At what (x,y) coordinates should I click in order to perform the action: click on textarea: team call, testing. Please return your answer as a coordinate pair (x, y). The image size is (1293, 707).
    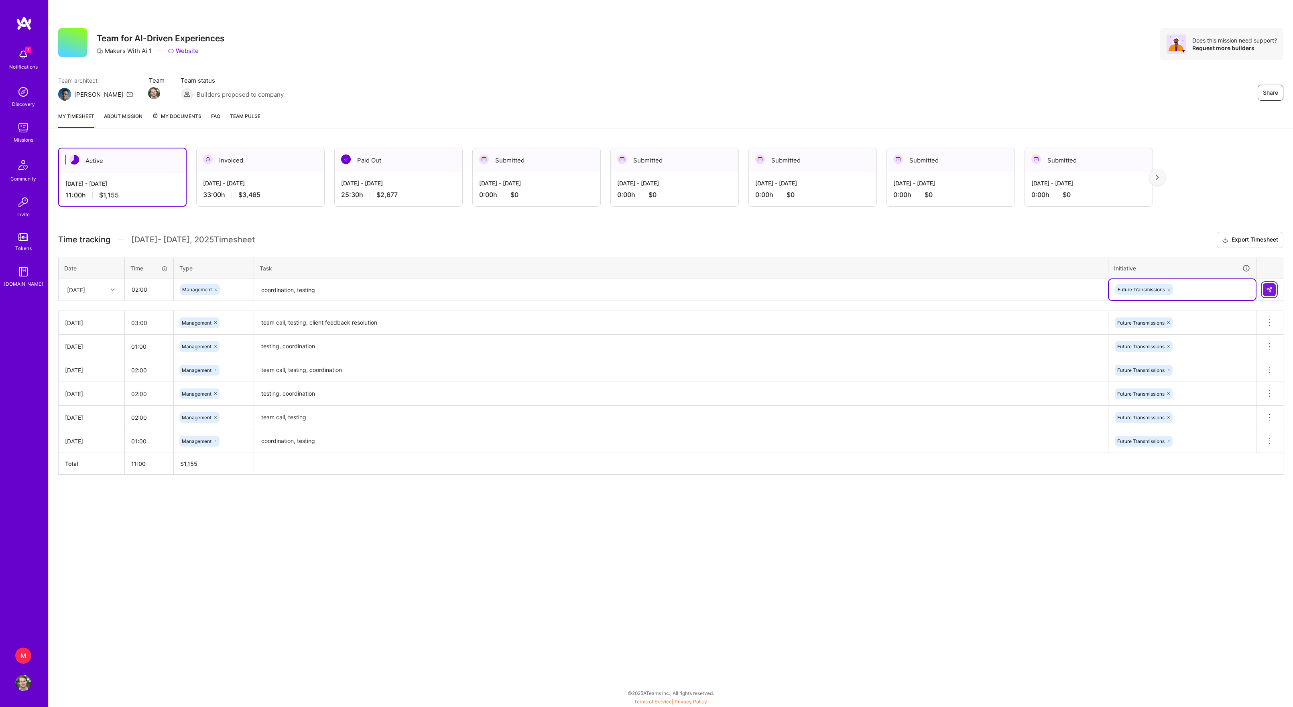
    Looking at the image, I should click on (681, 417).